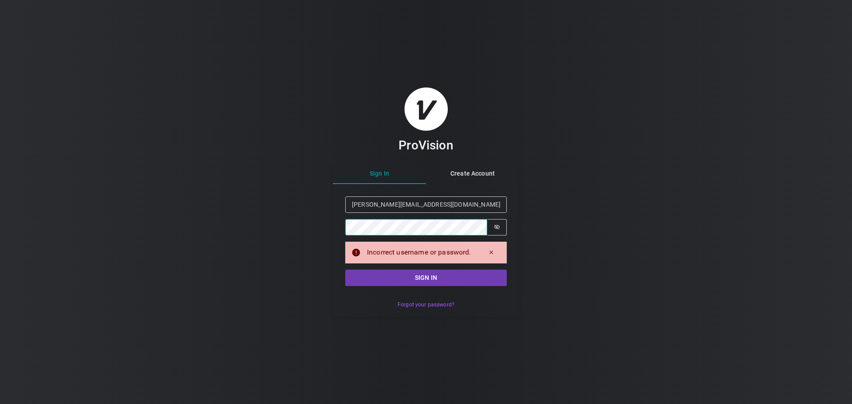 This screenshot has width=852, height=404. What do you see at coordinates (426, 205) in the screenshot?
I see `input: Email` at bounding box center [426, 205].